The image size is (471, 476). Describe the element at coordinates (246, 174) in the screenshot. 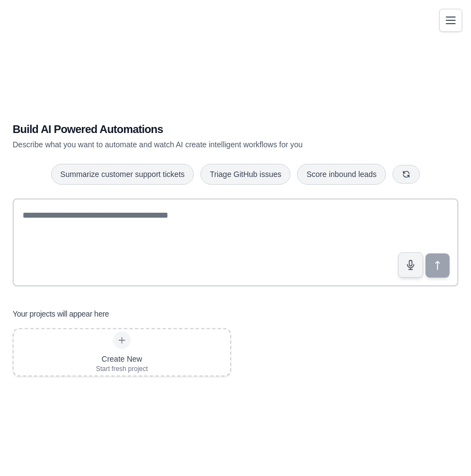

I see `button: Triage GitHub issues` at that location.